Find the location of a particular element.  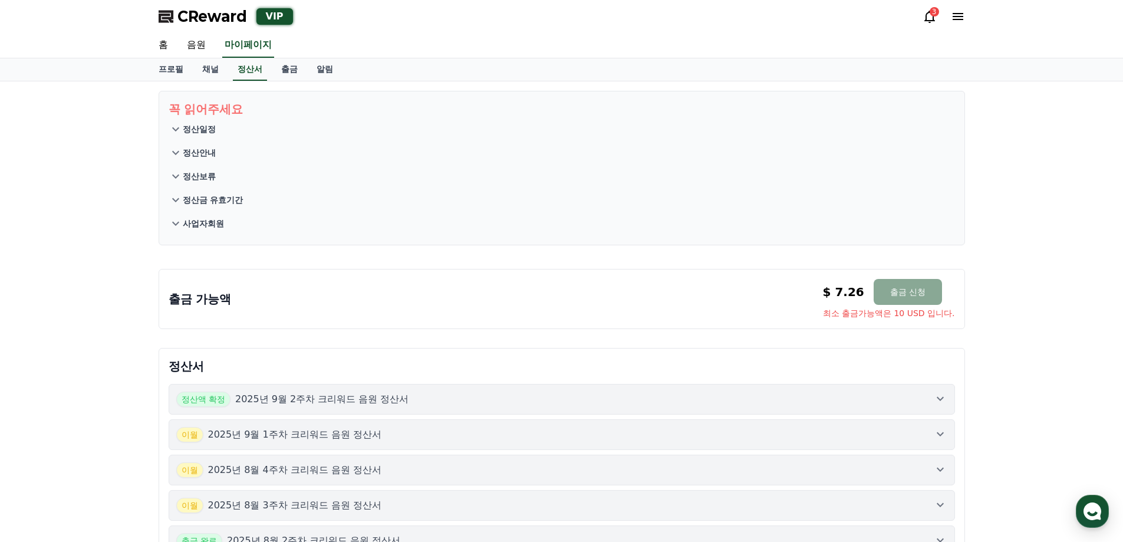

p: 2025년 9월 2주차 크리워드 음원 정산서 is located at coordinates (322, 399).